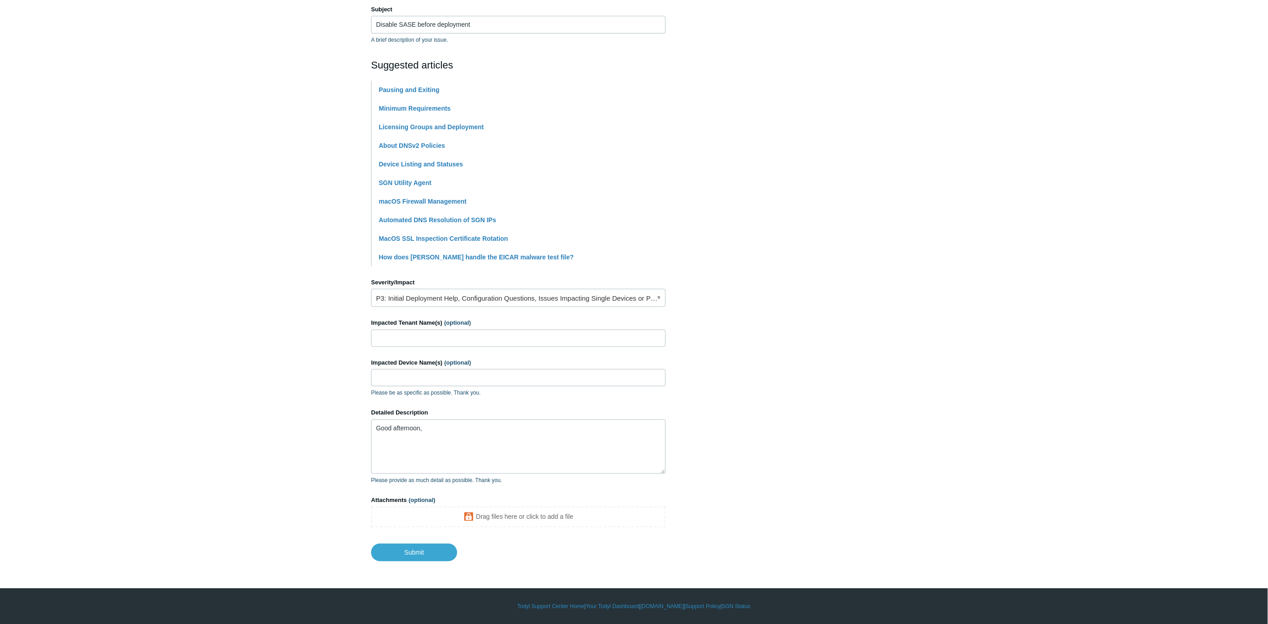 This screenshot has height=624, width=1268. Describe the element at coordinates (518, 323) in the screenshot. I see `label: Impacted Tenant Name(s)` at that location.